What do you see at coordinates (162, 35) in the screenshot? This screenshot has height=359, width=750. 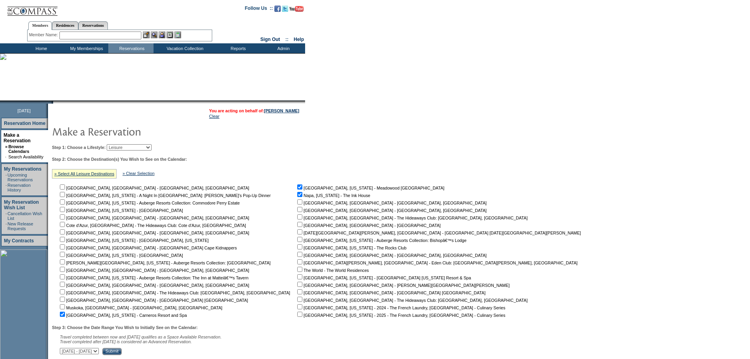 I see `img: Impersonate` at bounding box center [162, 35].